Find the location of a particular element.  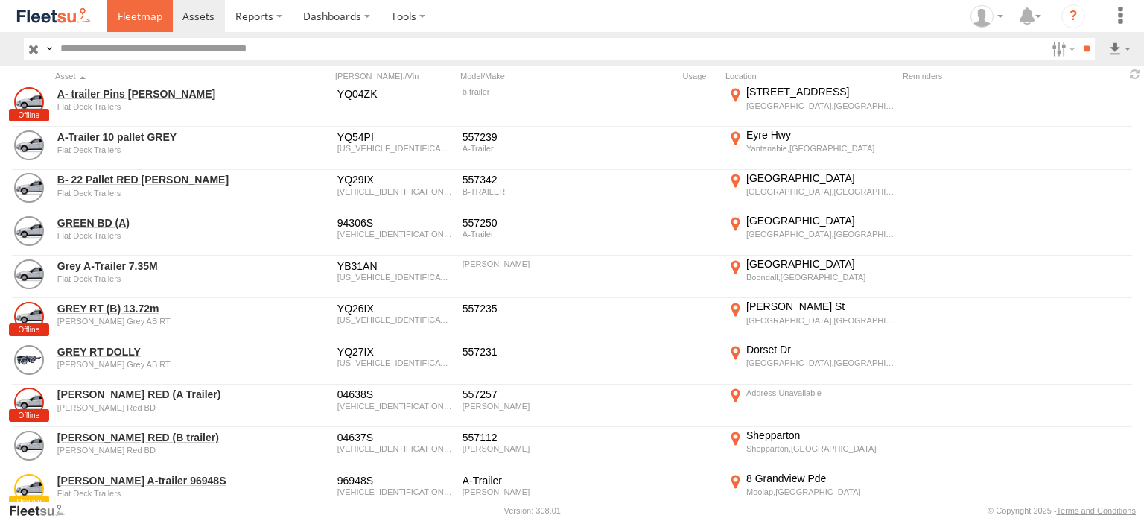

div: 557342 is located at coordinates (527, 179).